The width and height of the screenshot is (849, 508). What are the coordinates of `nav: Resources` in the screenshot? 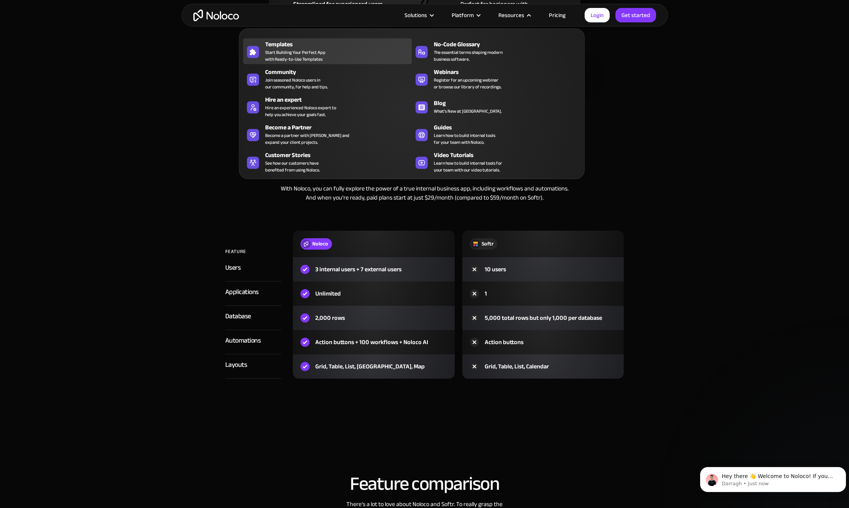 It's located at (412, 98).